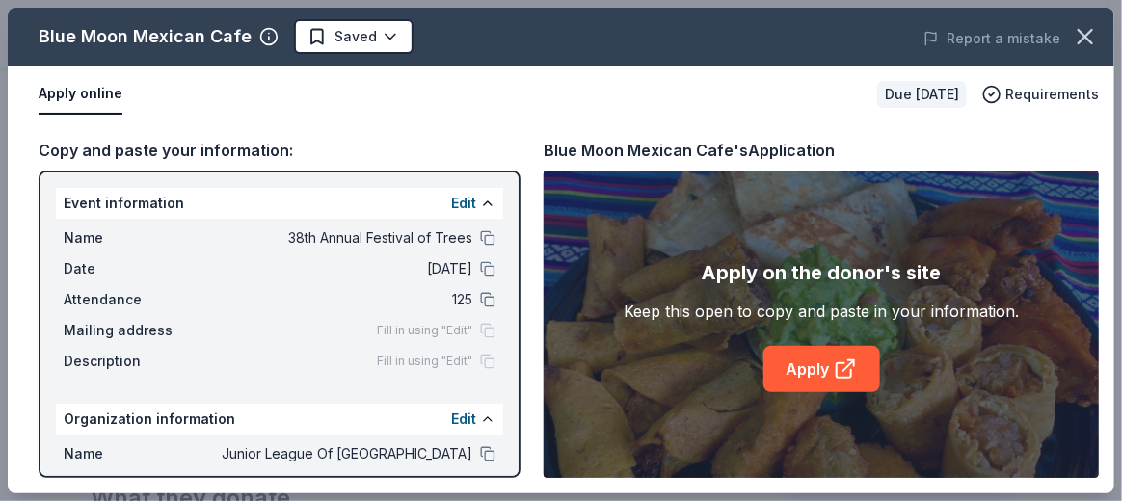  What do you see at coordinates (992, 39) in the screenshot?
I see `button: Report a mistake` at bounding box center [992, 39].